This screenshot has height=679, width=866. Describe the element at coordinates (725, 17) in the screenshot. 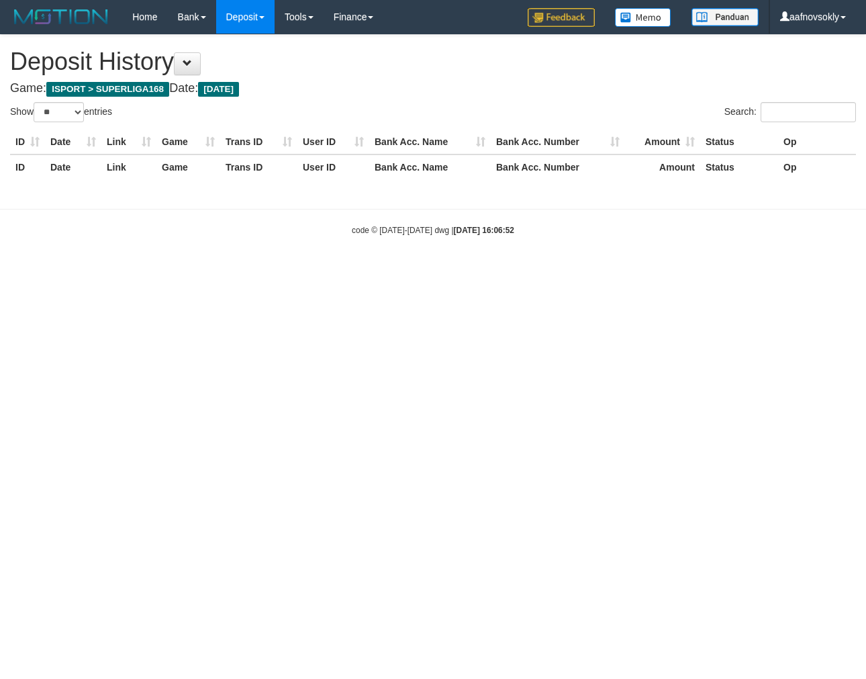

I see `img: panduan.png` at that location.